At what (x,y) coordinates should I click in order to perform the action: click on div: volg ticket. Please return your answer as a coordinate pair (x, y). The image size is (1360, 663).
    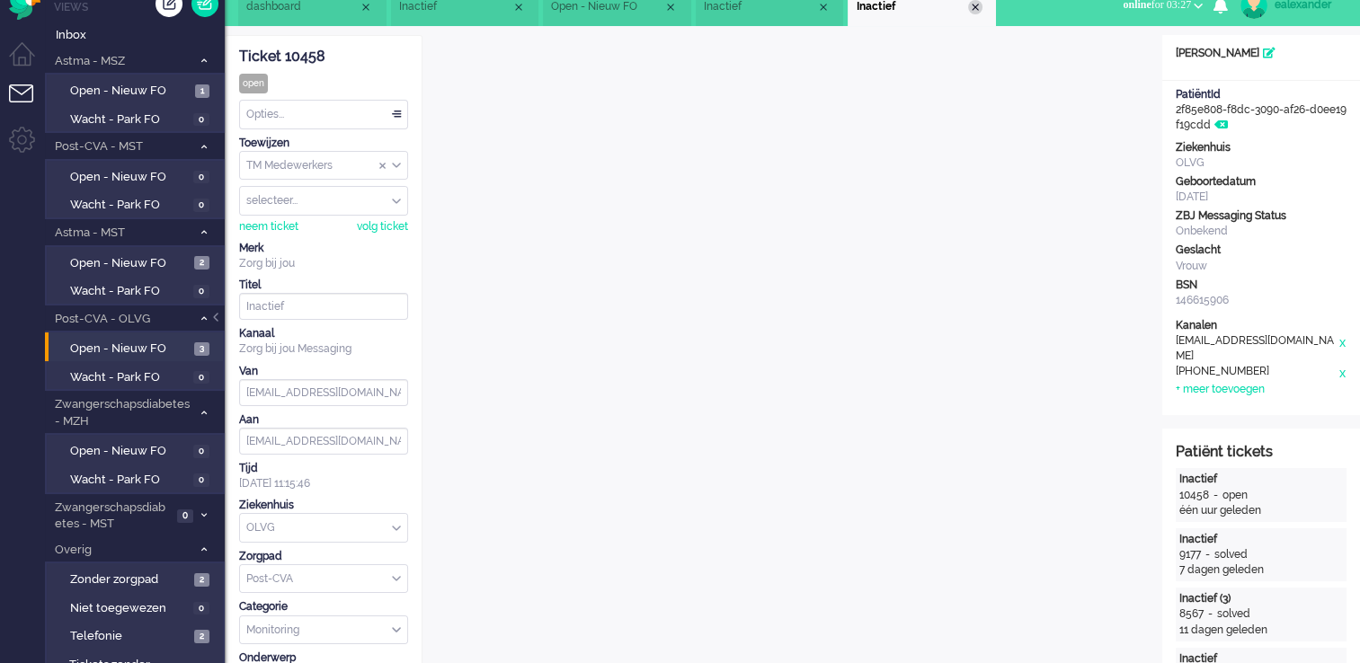
    Looking at the image, I should click on (382, 227).